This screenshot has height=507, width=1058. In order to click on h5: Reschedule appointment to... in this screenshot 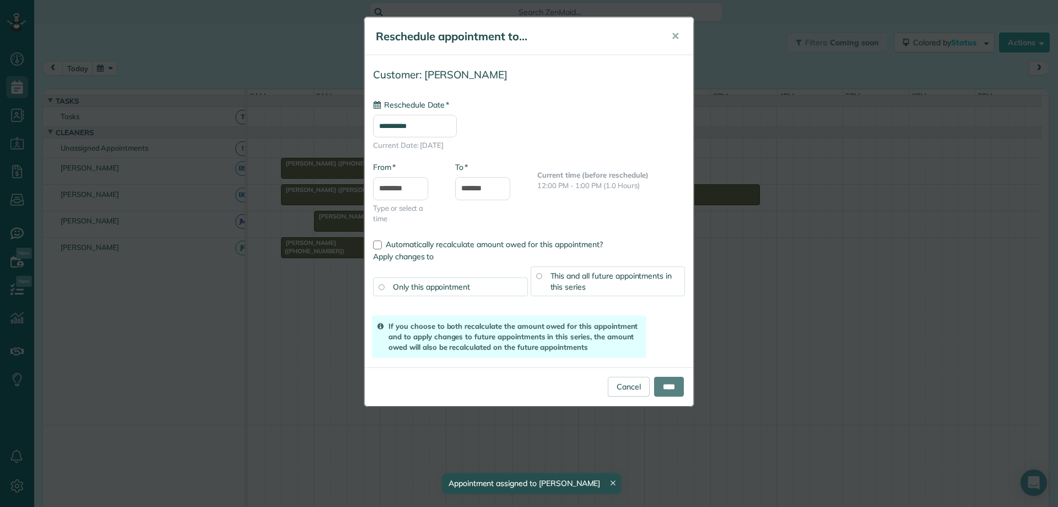, I will do `click(516, 36)`.